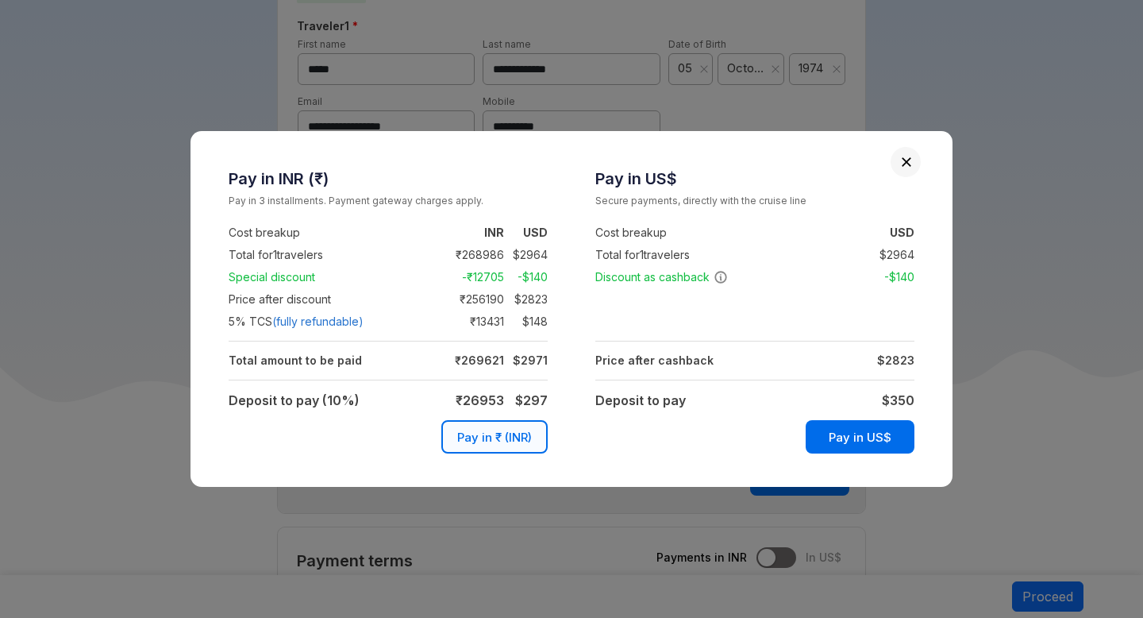 Image resolution: width=1143 pixels, height=618 pixels. I want to click on strong: Deposit to pay (10%), so click(294, 400).